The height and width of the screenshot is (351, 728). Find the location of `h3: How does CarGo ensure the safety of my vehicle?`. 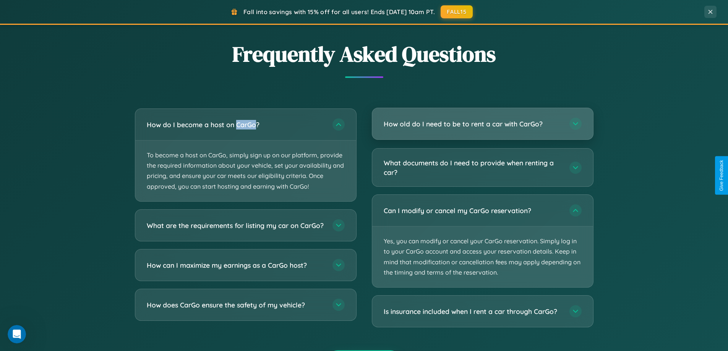

h3: How does CarGo ensure the safety of my vehicle? is located at coordinates (236, 305).